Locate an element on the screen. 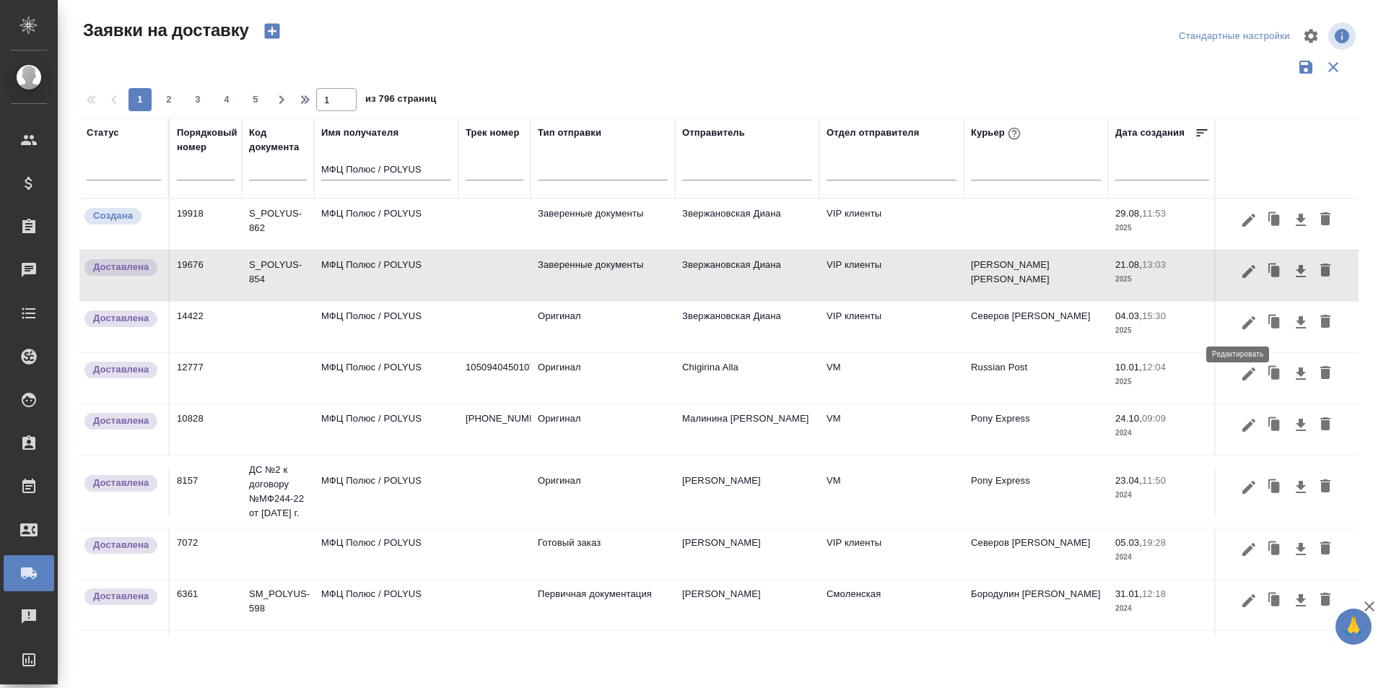  span: 2 is located at coordinates (169, 100).